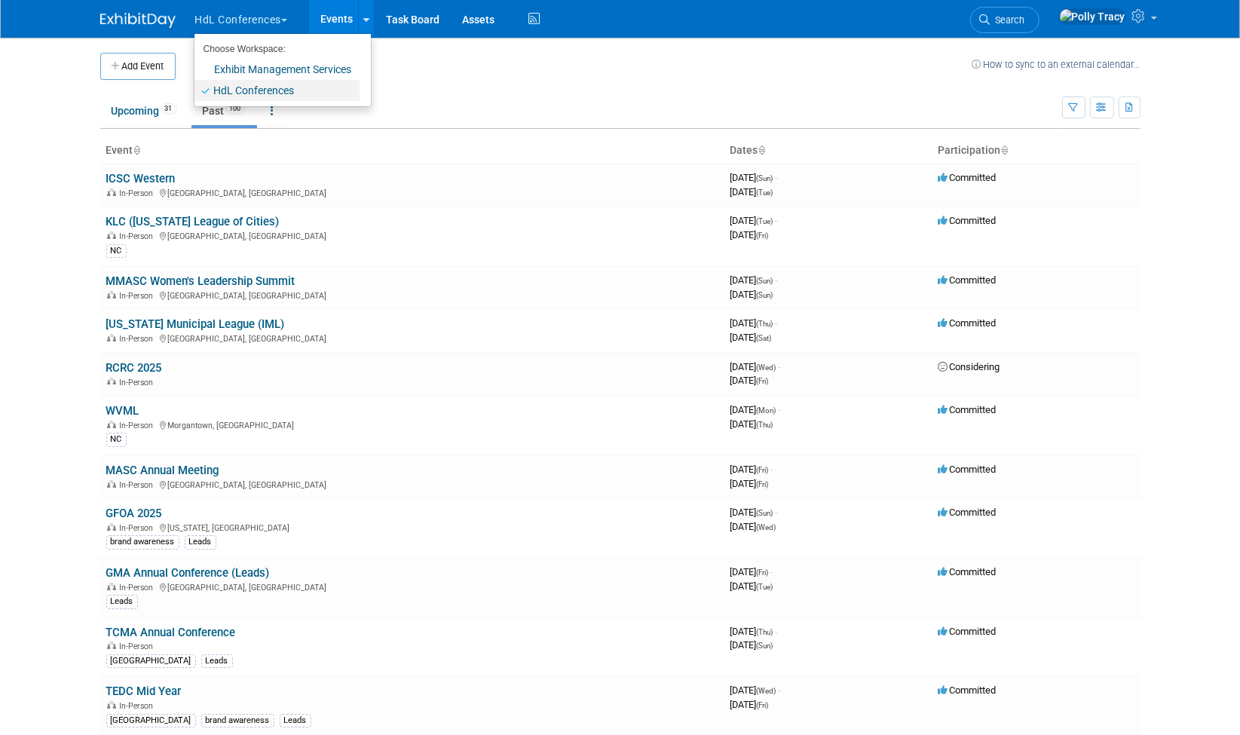 The width and height of the screenshot is (1240, 735). I want to click on a: RCRC 2025, so click(134, 368).